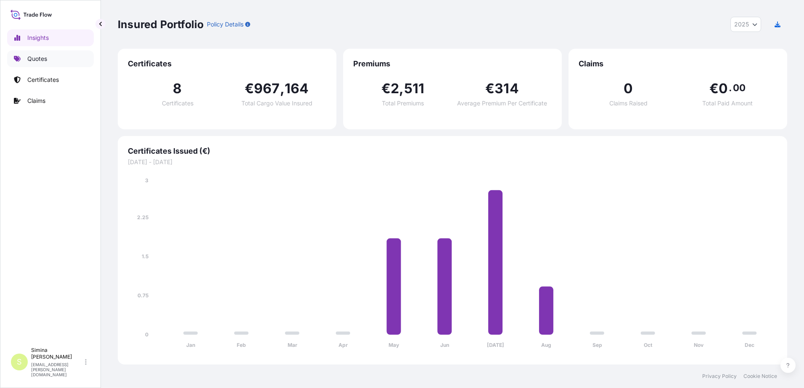 This screenshot has height=388, width=804. I want to click on span: 511, so click(414, 89).